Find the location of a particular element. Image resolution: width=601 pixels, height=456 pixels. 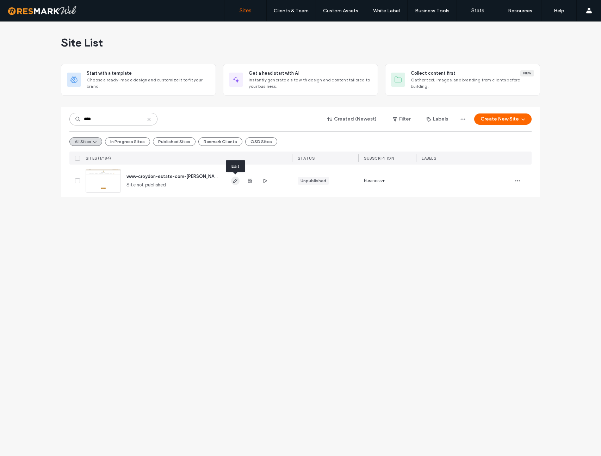

span: Collect content first is located at coordinates (433, 73).